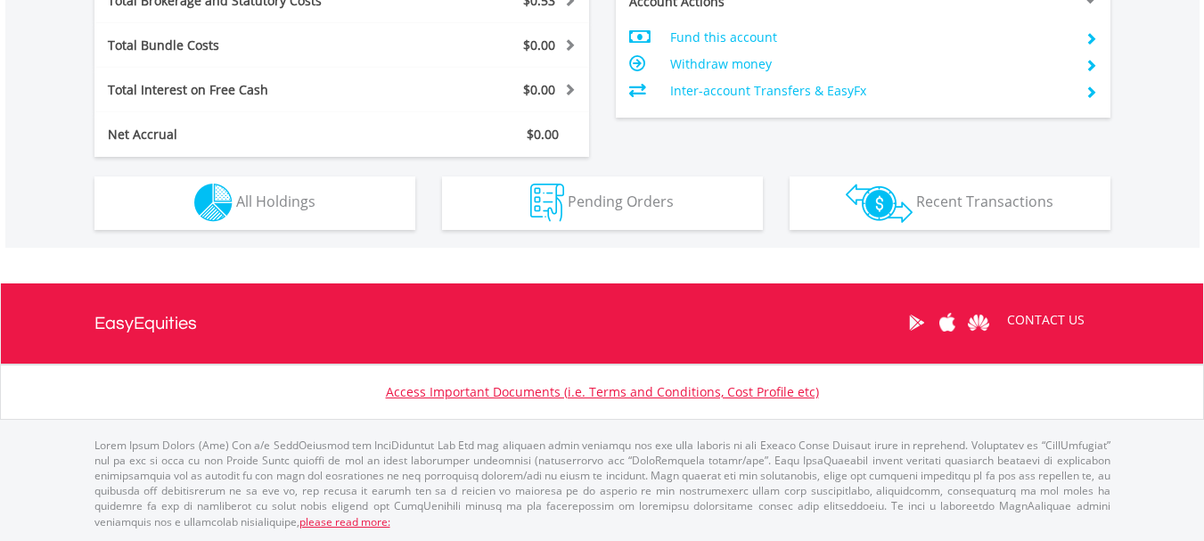 Image resolution: width=1204 pixels, height=541 pixels. Describe the element at coordinates (345, 521) in the screenshot. I see `a: please read more:` at that location.